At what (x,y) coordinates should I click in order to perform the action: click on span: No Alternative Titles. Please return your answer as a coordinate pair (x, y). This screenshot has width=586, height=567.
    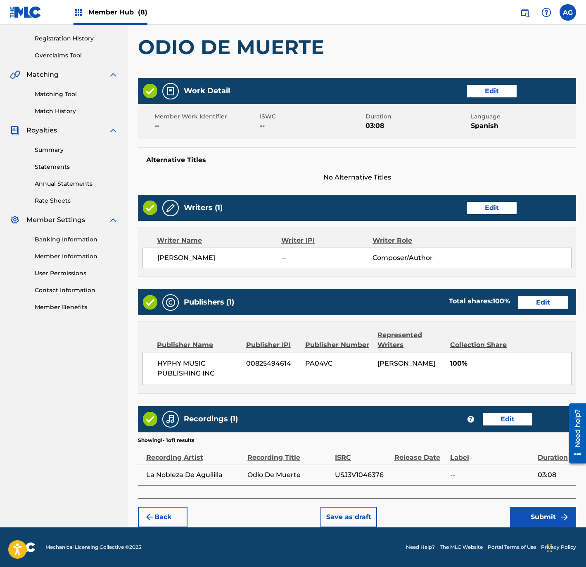
    Looking at the image, I should click on (357, 178).